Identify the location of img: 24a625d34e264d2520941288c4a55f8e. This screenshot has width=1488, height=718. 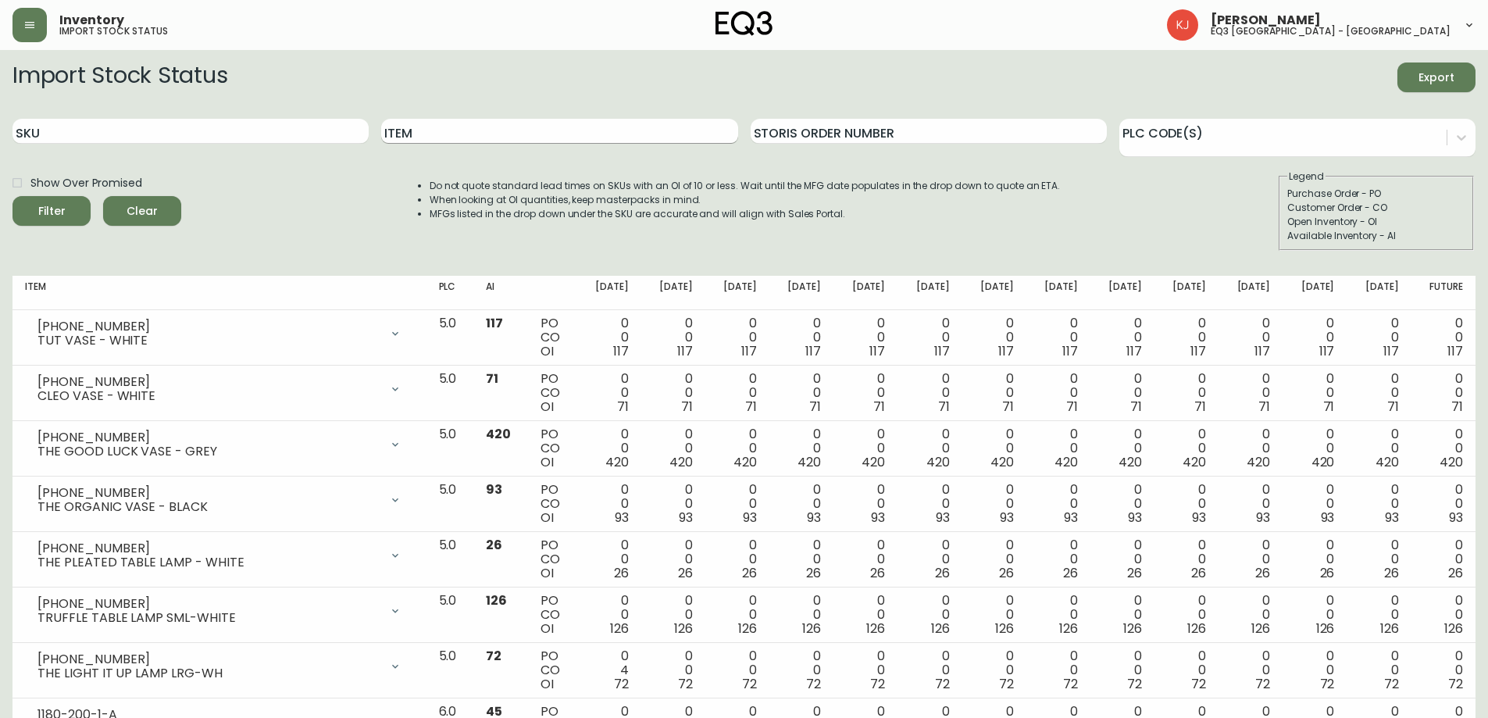
(1182, 25).